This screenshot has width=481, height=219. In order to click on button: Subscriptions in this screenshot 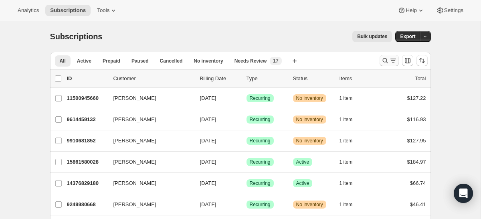, I will do `click(68, 10)`.